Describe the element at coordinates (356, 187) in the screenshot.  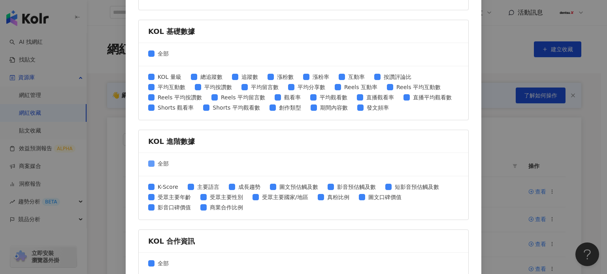
I see `span: 影音預估觸及數` at that location.